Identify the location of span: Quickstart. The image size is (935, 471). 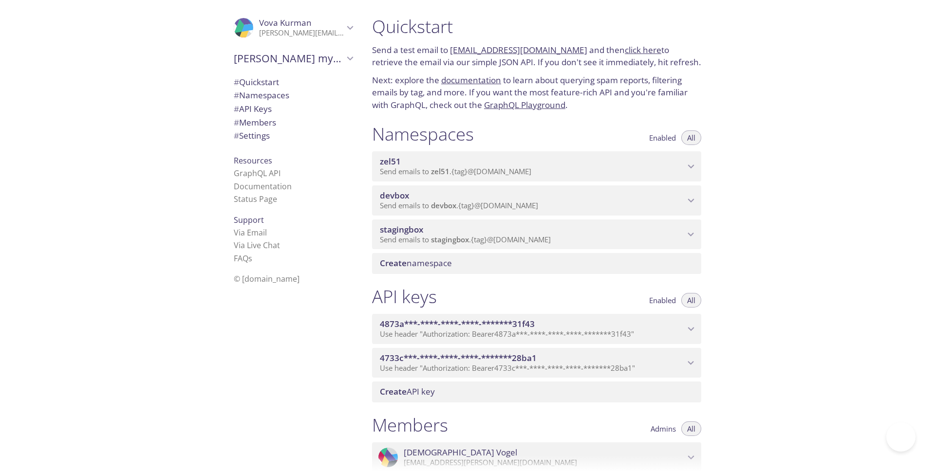
(256, 82).